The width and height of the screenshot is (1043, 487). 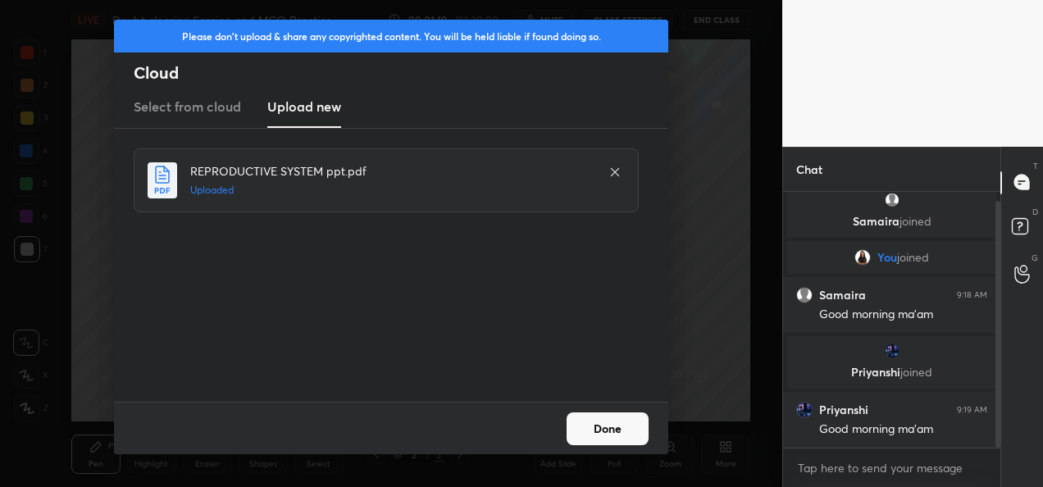 What do you see at coordinates (1035, 212) in the screenshot?
I see `p: D` at bounding box center [1035, 212].